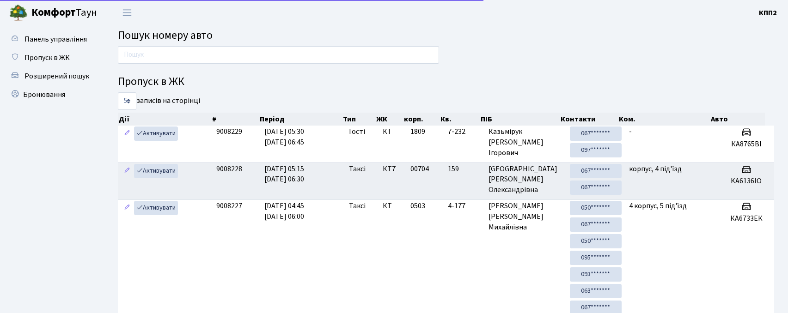  I want to click on a: Пропуск в ЖК, so click(51, 58).